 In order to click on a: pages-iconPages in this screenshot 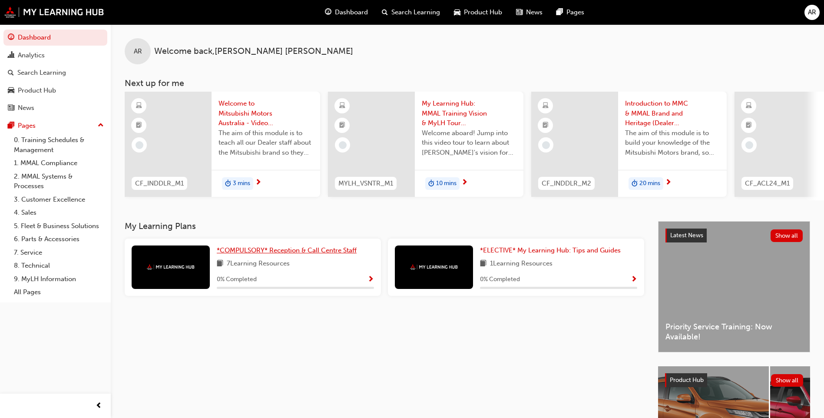, I will do `click(570, 12)`.